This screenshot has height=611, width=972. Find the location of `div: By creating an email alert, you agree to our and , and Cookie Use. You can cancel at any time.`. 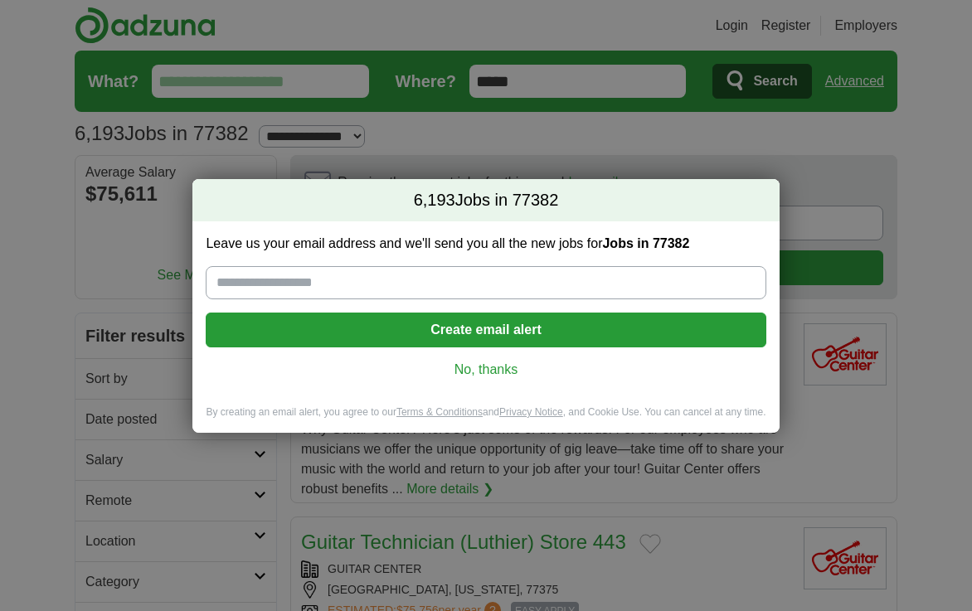

div: By creating an email alert, you agree to our and , and Cookie Use. You can cancel at any time. is located at coordinates (485, 419).